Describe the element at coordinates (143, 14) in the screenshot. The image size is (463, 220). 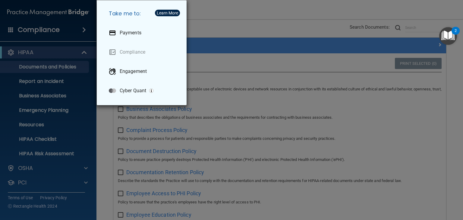
I see `h5: Take me to:` at that location.